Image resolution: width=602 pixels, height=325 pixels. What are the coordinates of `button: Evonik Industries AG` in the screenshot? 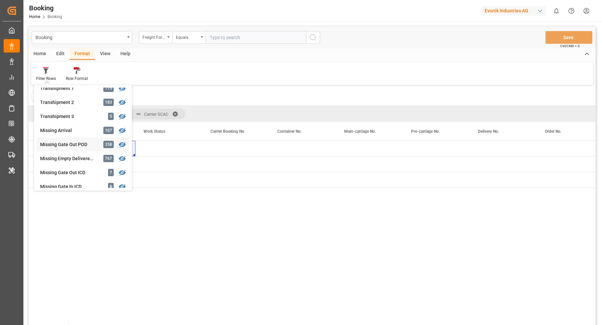 It's located at (515, 11).